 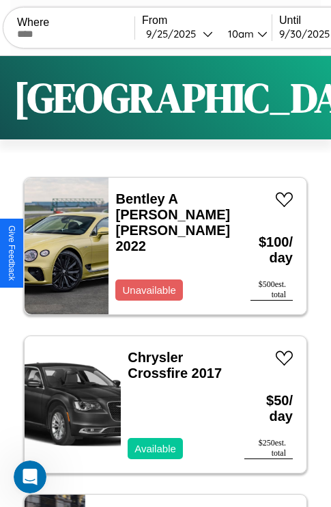 I want to click on div: 10am, so click(x=239, y=33).